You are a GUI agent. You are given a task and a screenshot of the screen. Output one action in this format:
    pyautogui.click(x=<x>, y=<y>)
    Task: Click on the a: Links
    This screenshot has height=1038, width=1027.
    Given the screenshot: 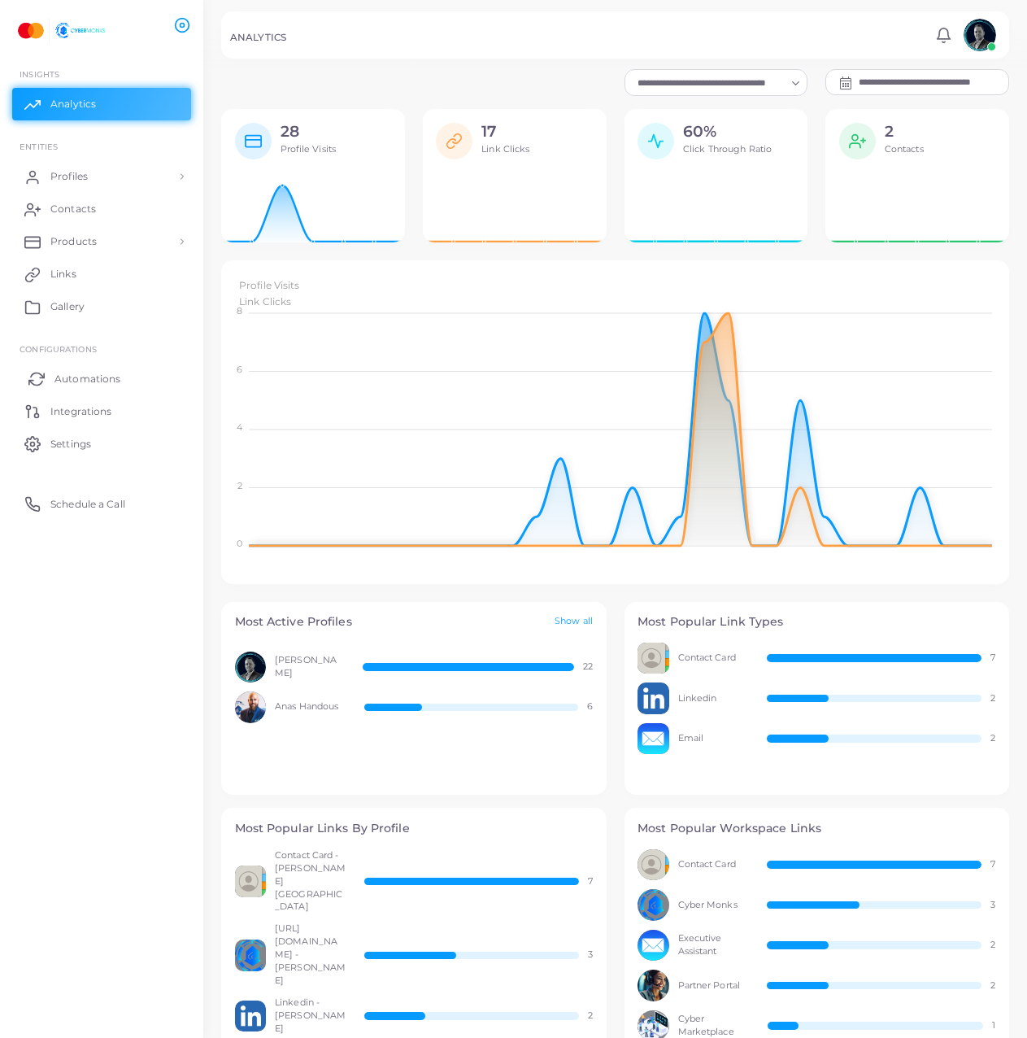 What is the action you would take?
    pyautogui.click(x=102, y=274)
    